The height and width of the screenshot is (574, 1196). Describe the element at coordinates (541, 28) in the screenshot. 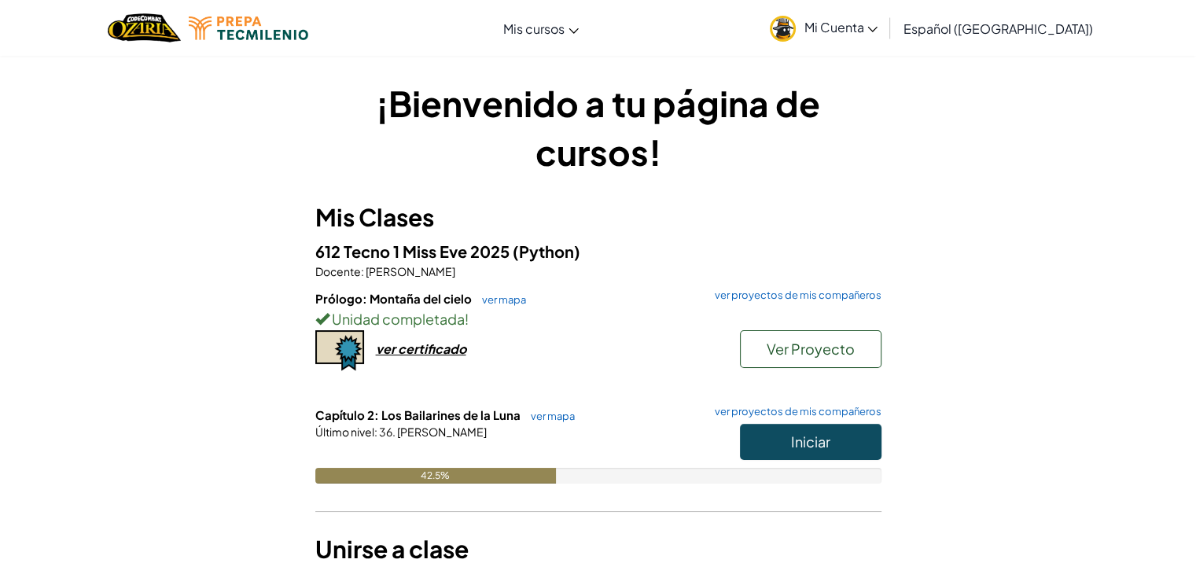

I see `a: Mis cursos` at that location.